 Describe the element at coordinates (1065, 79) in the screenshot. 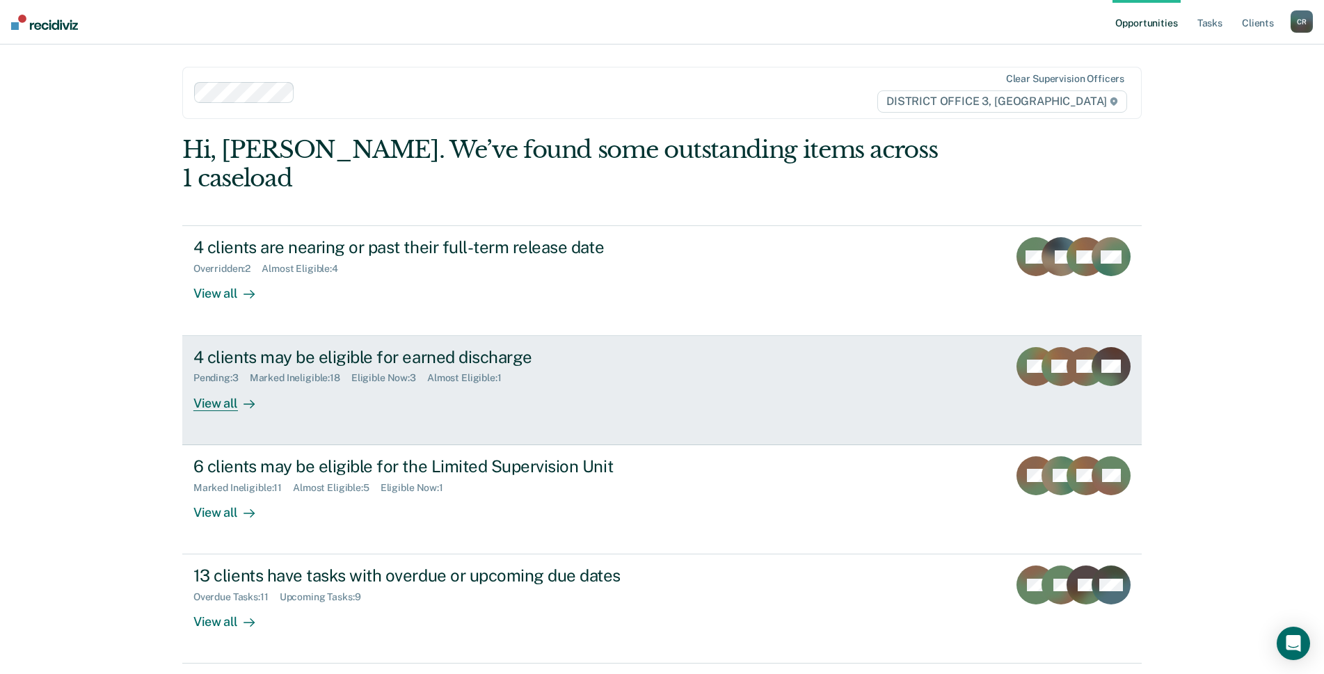

I see `div: Clear supervision officers` at that location.